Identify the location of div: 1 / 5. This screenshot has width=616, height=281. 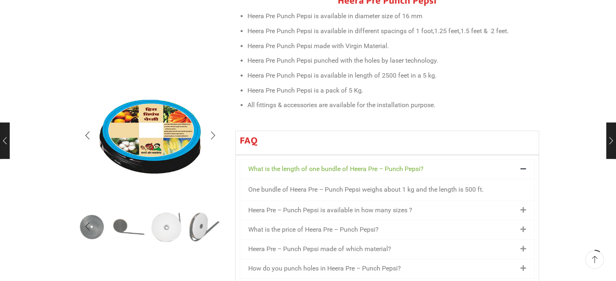
(150, 134).